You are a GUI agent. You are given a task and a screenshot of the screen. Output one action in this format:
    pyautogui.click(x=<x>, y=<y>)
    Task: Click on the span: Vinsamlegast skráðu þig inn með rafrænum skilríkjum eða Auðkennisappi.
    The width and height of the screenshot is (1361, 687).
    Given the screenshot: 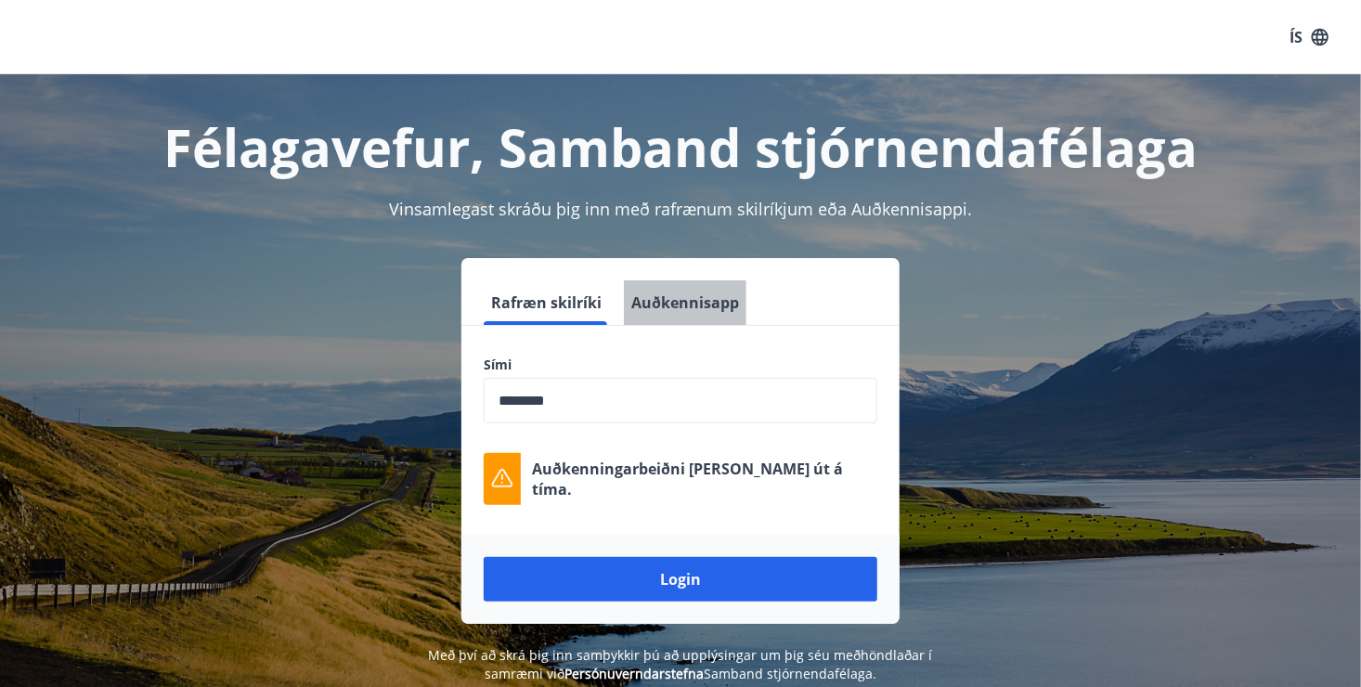 What is the action you would take?
    pyautogui.click(x=681, y=209)
    